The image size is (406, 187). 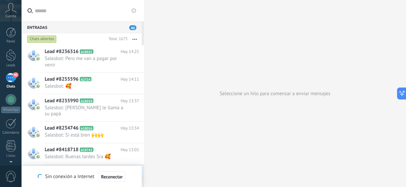 What do you see at coordinates (11, 41) in the screenshot?
I see `div: Panel` at bounding box center [11, 41].